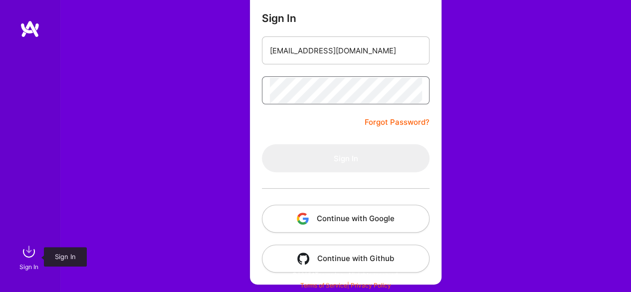  I want to click on img: sign in, so click(29, 251).